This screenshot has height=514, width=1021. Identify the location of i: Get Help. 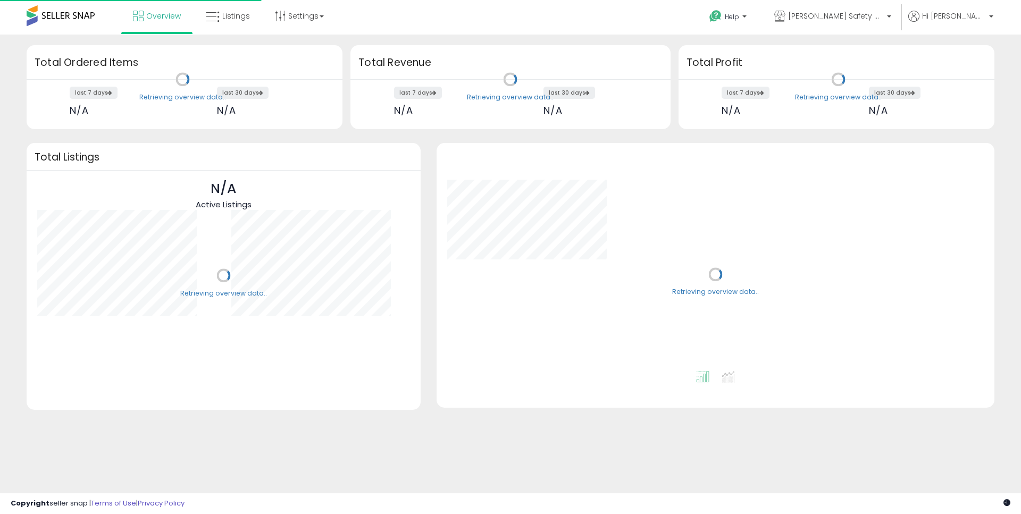
(715, 16).